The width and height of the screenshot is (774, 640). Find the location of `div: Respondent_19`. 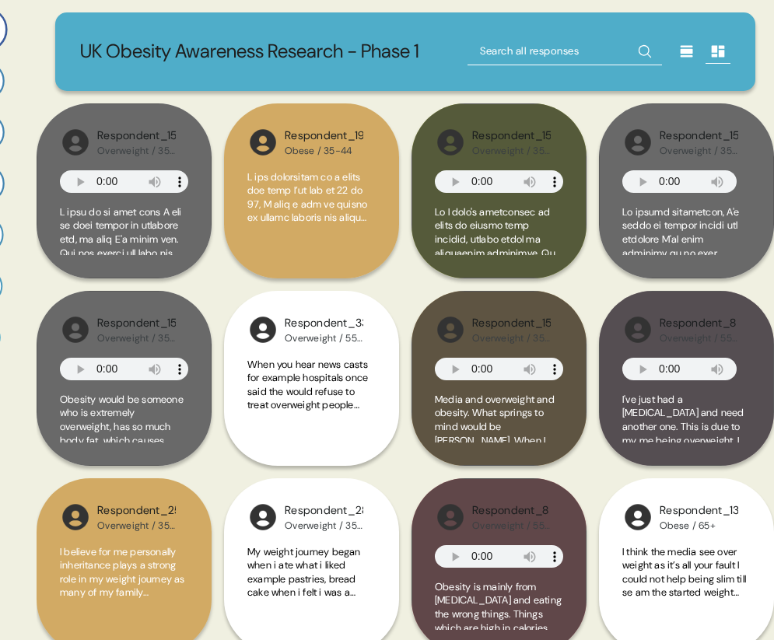

div: Respondent_19 is located at coordinates (324, 136).